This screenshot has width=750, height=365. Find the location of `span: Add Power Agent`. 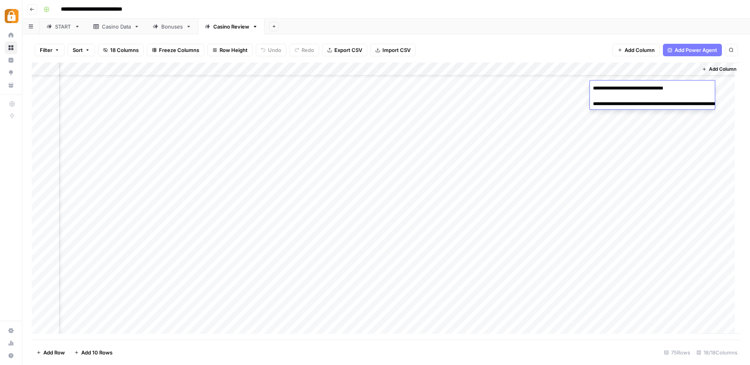

span: Add Power Agent is located at coordinates (696, 50).